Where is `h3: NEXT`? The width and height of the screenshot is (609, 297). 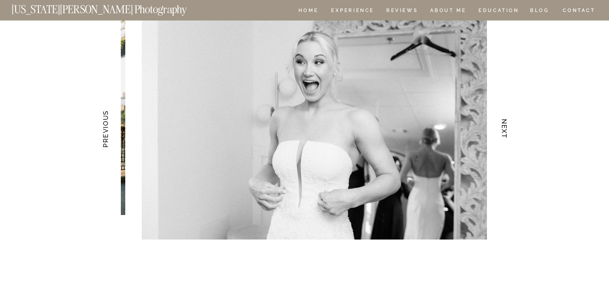
h3: NEXT is located at coordinates (504, 129).